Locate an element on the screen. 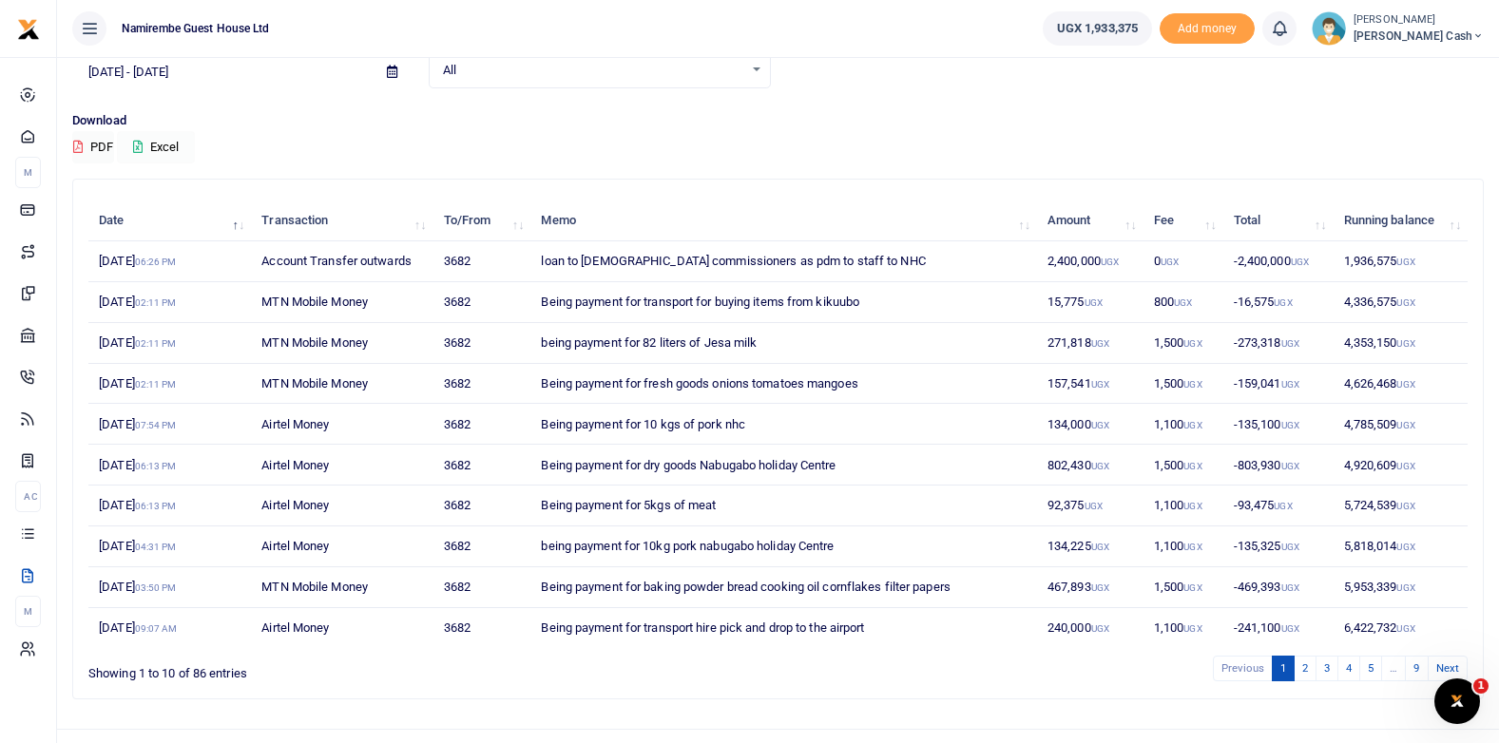 The width and height of the screenshot is (1499, 743). td: 92,375 is located at coordinates (1091, 506).